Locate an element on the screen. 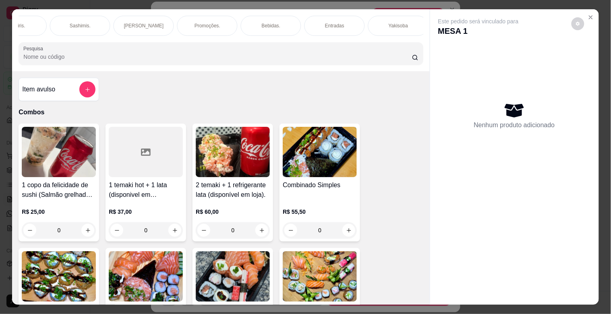 This screenshot has width=611, height=314. p: Promoções. is located at coordinates (207, 26).